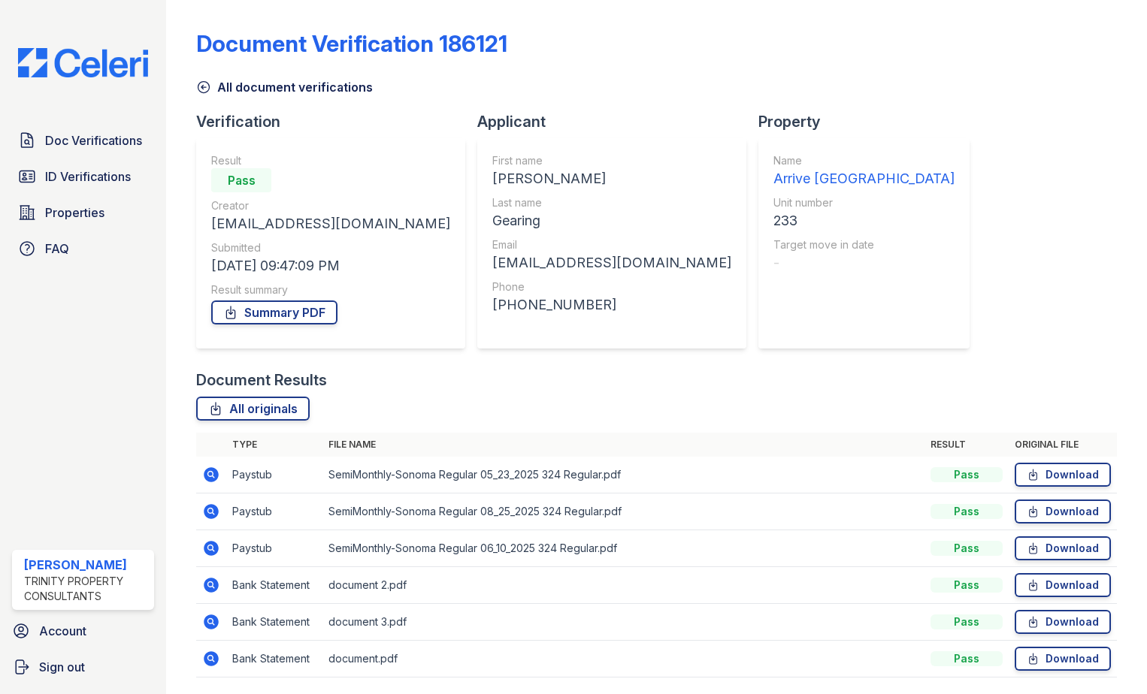  I want to click on a: All originals, so click(253, 409).